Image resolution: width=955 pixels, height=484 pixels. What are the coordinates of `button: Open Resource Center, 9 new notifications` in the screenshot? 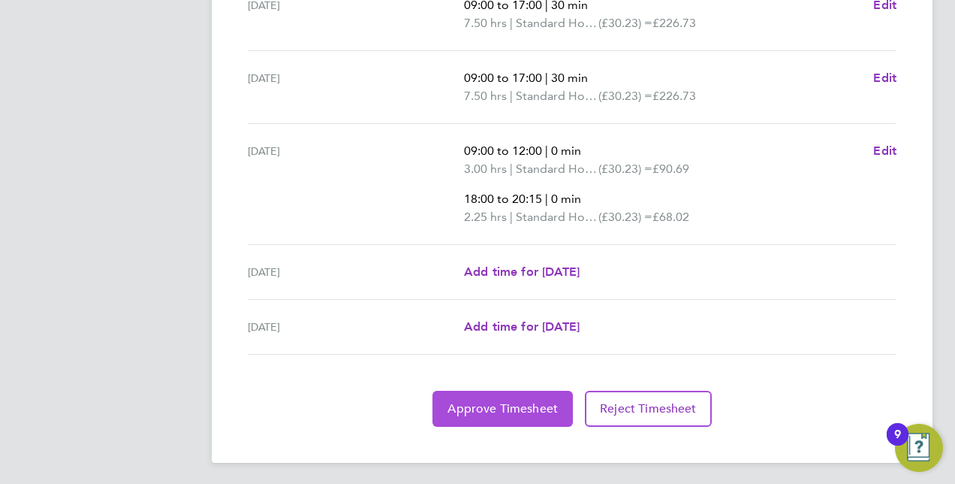 It's located at (919, 448).